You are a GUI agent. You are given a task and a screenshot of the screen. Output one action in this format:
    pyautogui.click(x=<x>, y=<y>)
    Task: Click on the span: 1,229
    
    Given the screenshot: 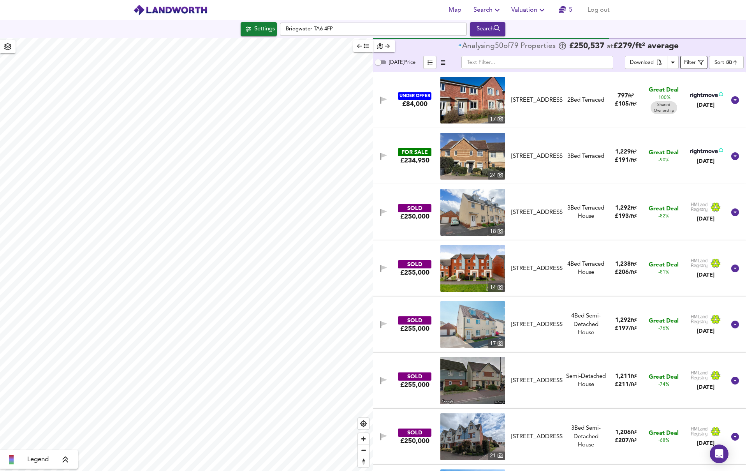 What is the action you would take?
    pyautogui.click(x=623, y=152)
    